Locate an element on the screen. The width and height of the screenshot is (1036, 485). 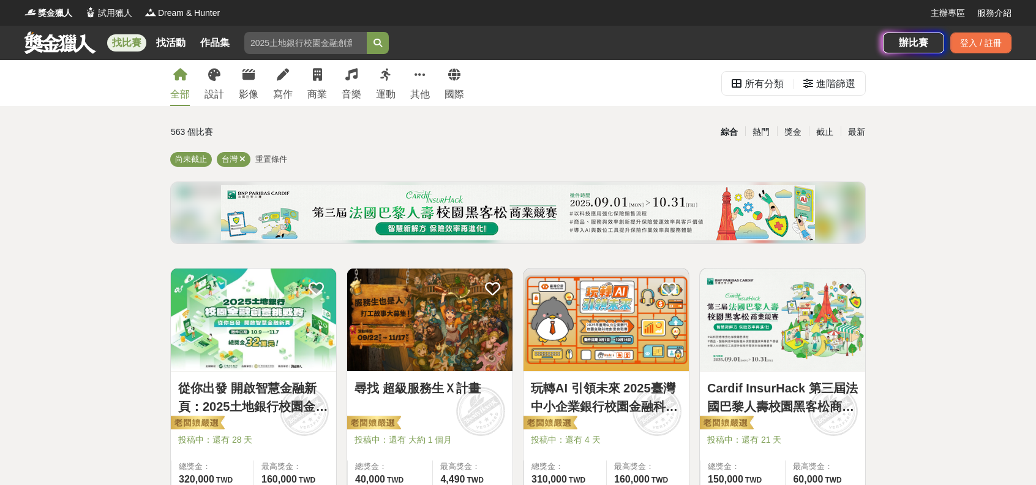
span: 投稿中：還有 4 天 is located at coordinates (606, 439).